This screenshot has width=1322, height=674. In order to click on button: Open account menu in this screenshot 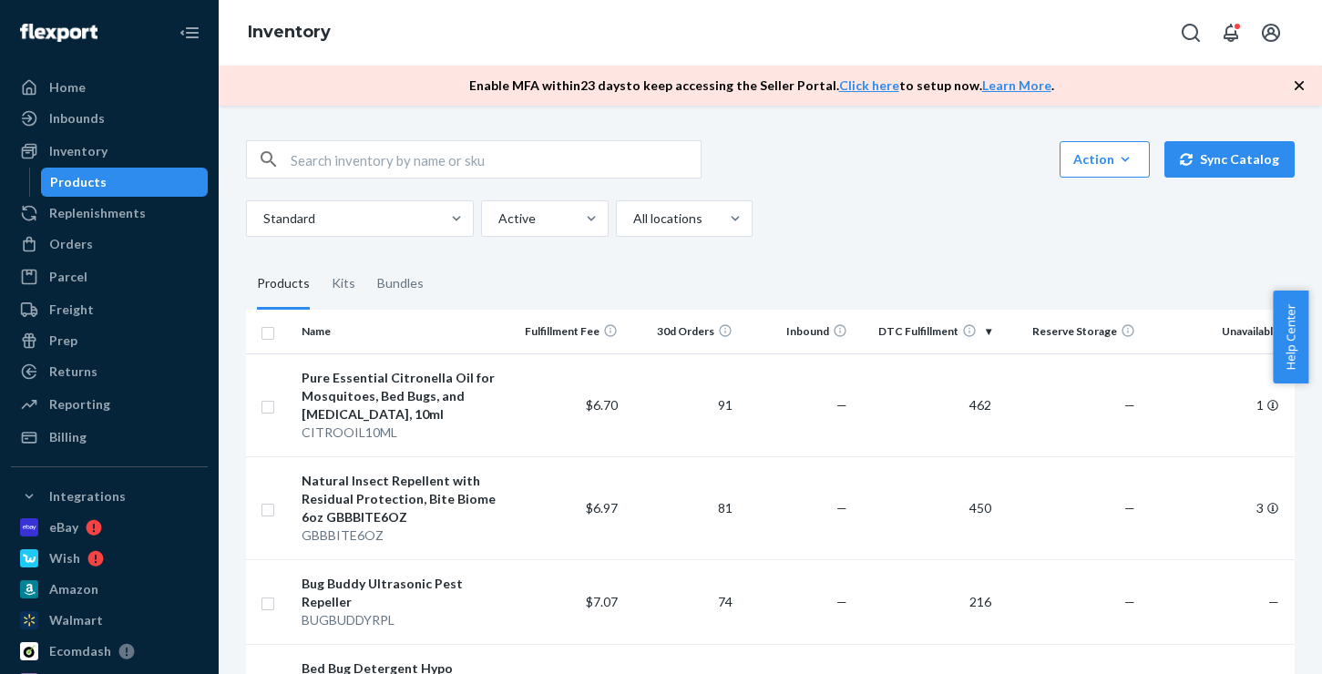, I will do `click(1271, 33)`.